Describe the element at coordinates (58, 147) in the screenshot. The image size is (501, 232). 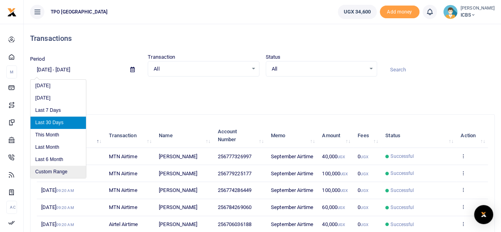
I see `li: Last Month` at that location.